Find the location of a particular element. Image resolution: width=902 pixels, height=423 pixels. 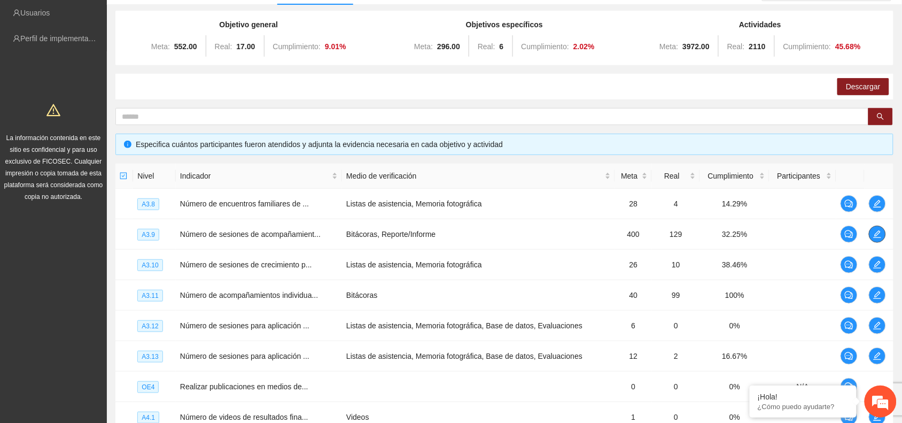

div: Minimizar ventana de chat en vivo is located at coordinates (188, 18).